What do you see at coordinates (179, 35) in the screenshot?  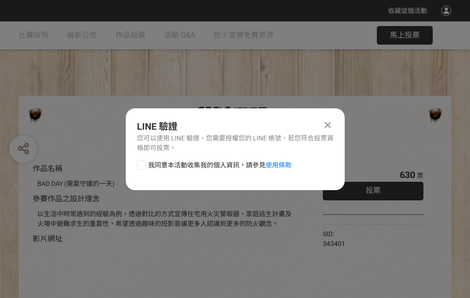 I see `a: 活動 Q&A` at bounding box center [179, 35].